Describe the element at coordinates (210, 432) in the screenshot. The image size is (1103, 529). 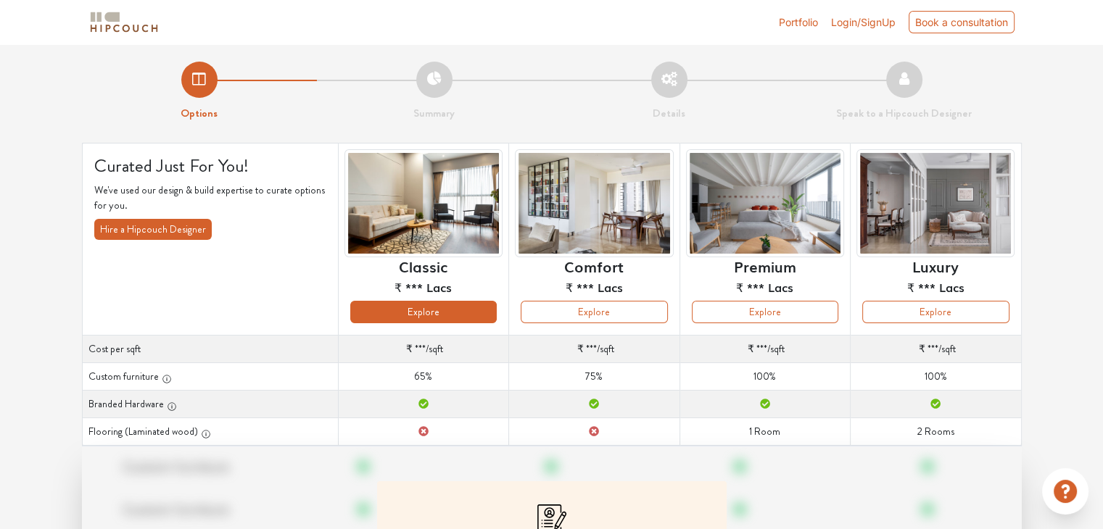
I see `th: Flooring (Laminated wood)` at that location.